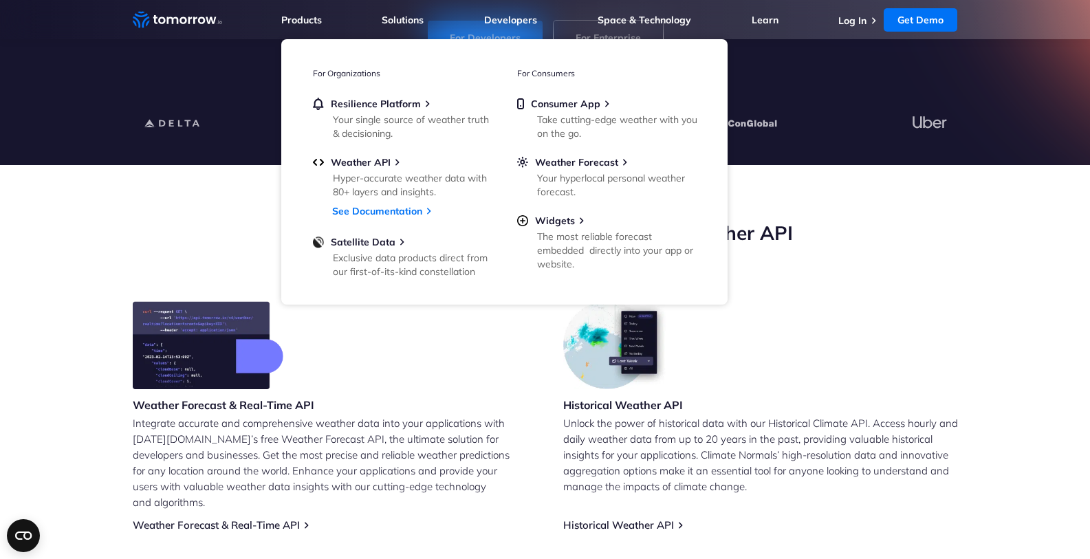  Describe the element at coordinates (617, 185) in the screenshot. I see `div: Your hyperlocal personal weather forecast.` at that location.